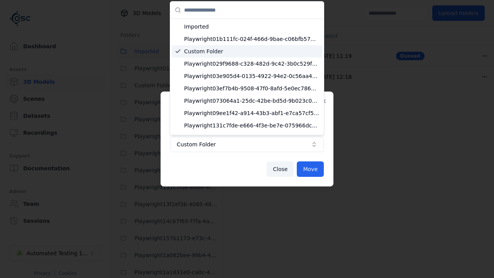  What do you see at coordinates (252, 27) in the screenshot?
I see `span: Imported` at bounding box center [252, 27].